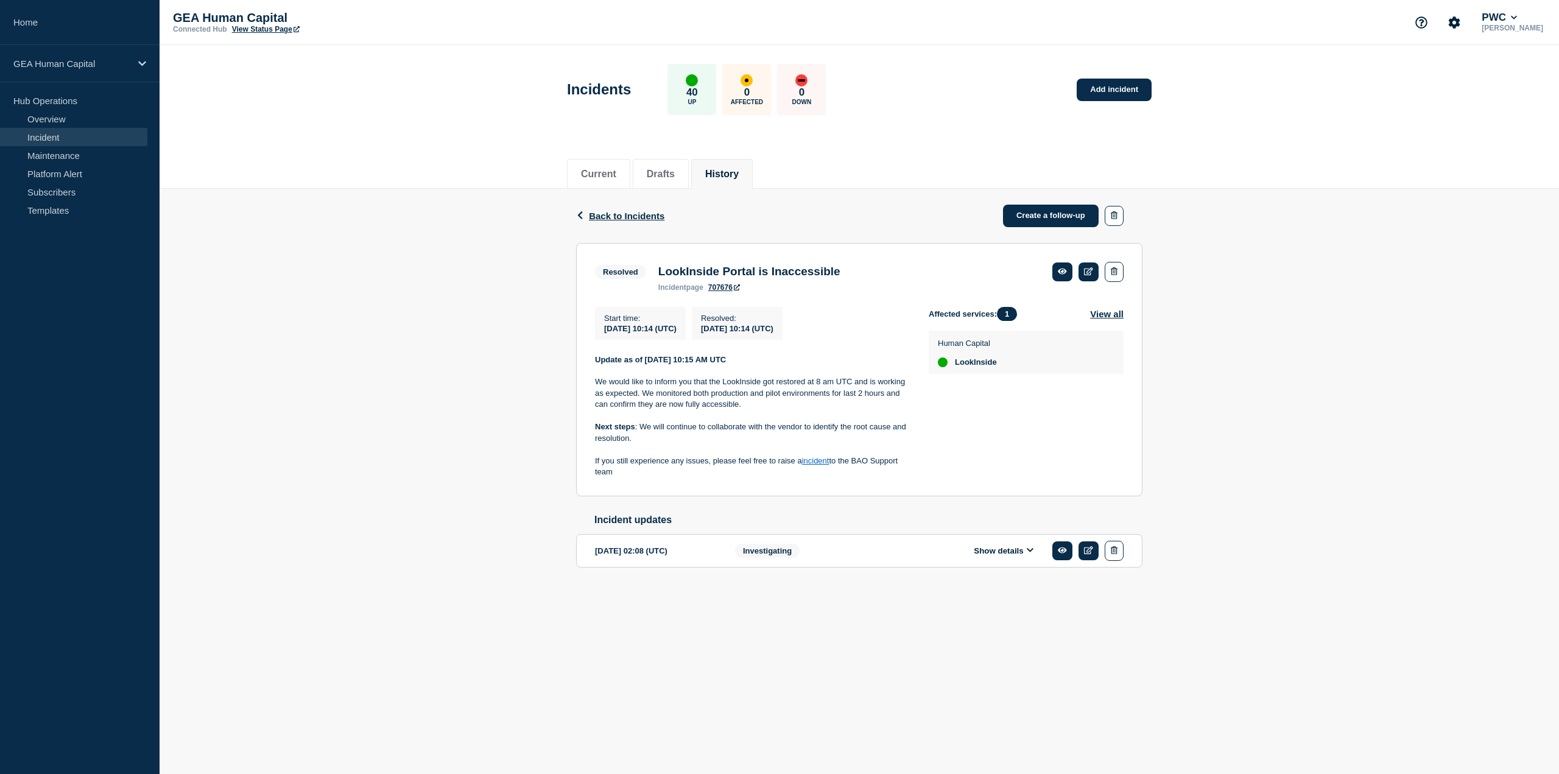  I want to click on p: : We will continue to collaborate with the vendor to identify the root cause and resolution., so click(752, 432).